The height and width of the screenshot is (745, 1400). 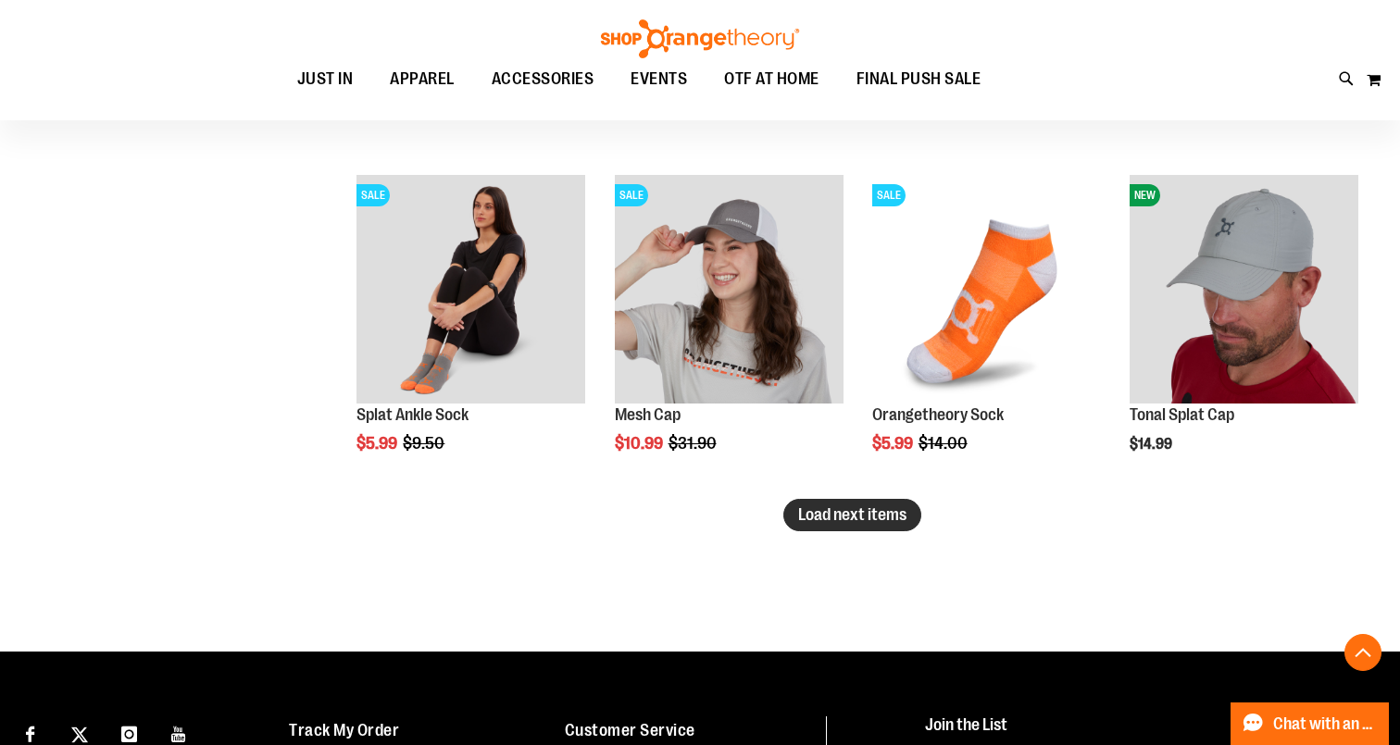 I want to click on a: EVENTS, so click(x=658, y=80).